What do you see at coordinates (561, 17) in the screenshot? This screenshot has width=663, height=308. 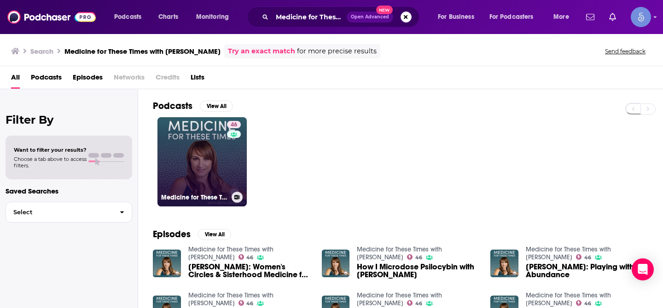 I see `span: More` at bounding box center [561, 17].